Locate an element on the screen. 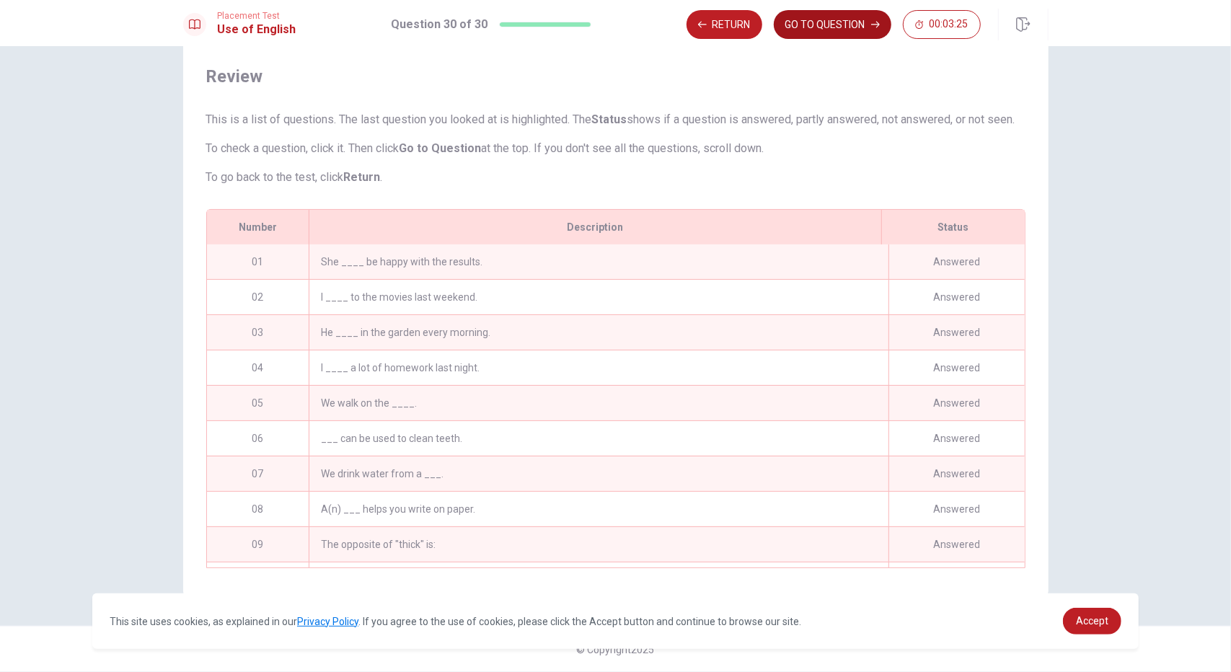 This screenshot has width=1231, height=672. h1: Use of English is located at coordinates (257, 30).